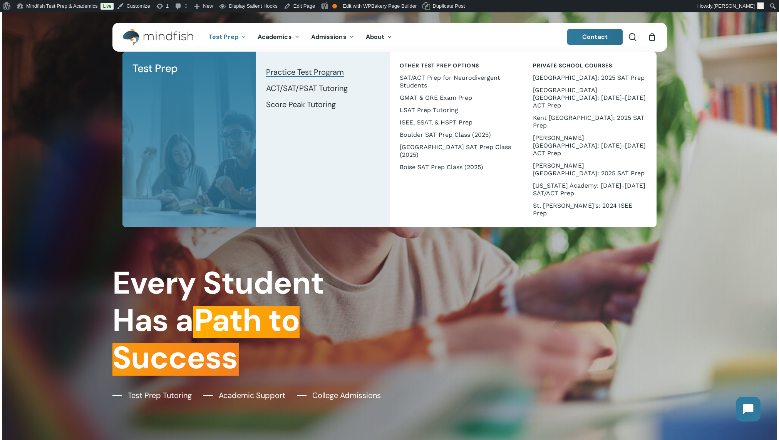  Describe the element at coordinates (456, 110) in the screenshot. I see `a: LSAT Prep Tutoring` at that location.